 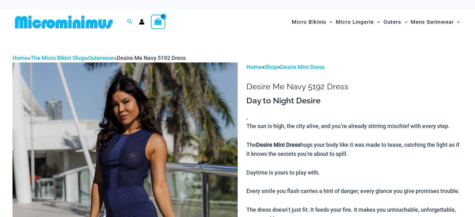 I want to click on a: Micro LingerieMenu ToggleMenu Toggle, so click(x=358, y=22).